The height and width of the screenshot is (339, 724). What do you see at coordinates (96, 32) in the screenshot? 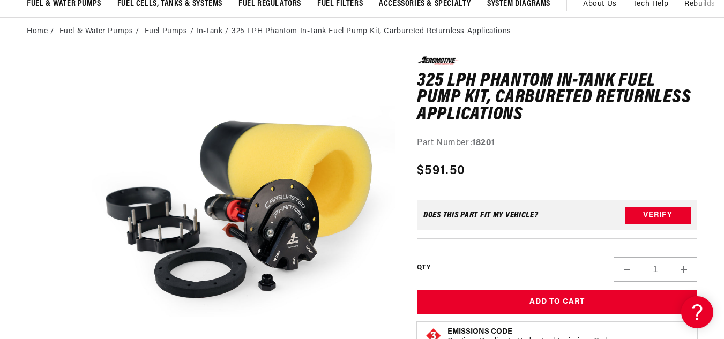
I see `a: Fuel & Water Pumps` at bounding box center [96, 32].